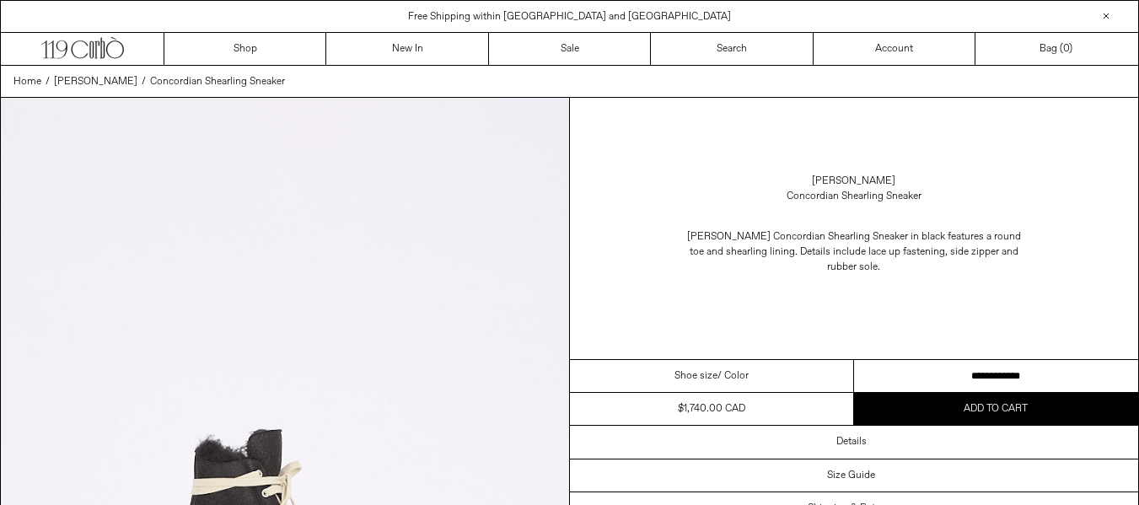  Describe the element at coordinates (218, 82) in the screenshot. I see `span: Concordian Shearling Sneaker` at that location.